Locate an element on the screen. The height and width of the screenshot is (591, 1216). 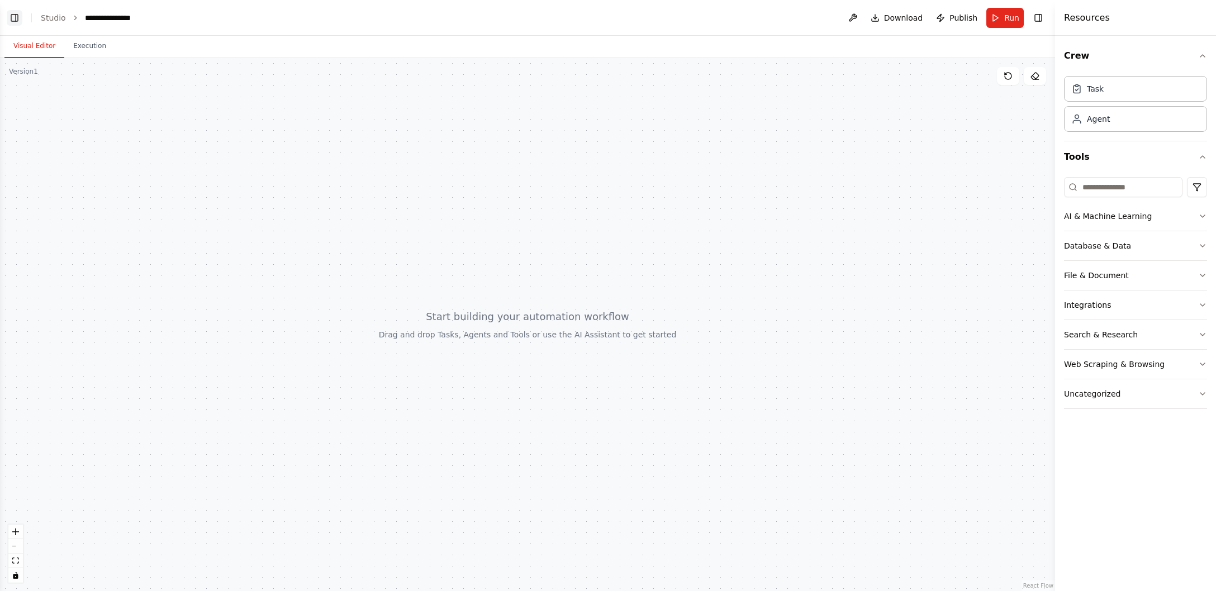
div: Integrations is located at coordinates (1087, 305).